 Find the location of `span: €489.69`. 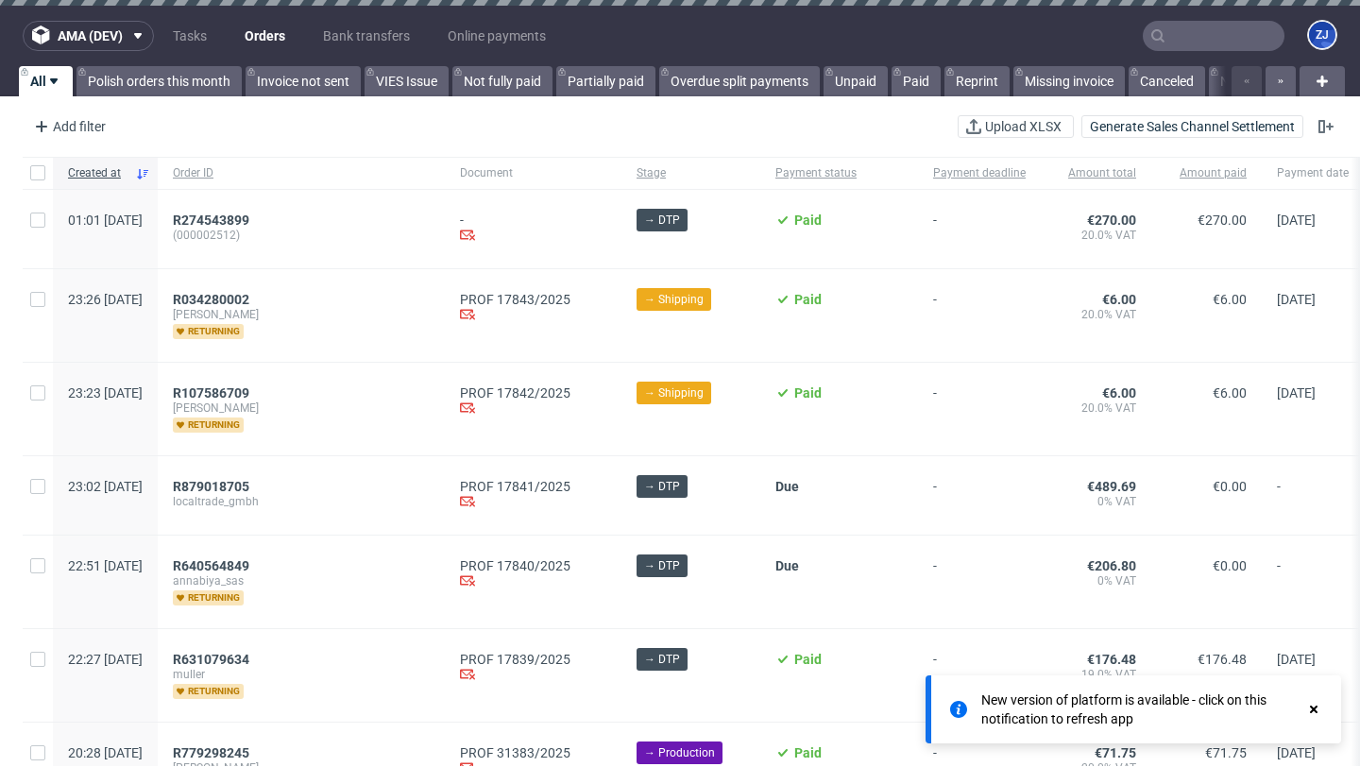

span: €489.69 is located at coordinates (1112, 486).